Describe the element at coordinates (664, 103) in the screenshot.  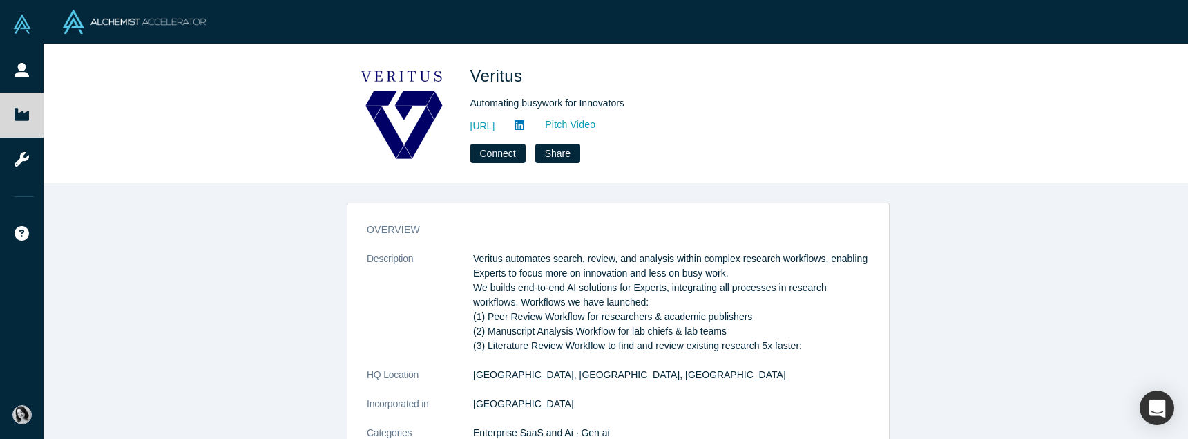
I see `div: Automating busywork for Innovators` at that location.